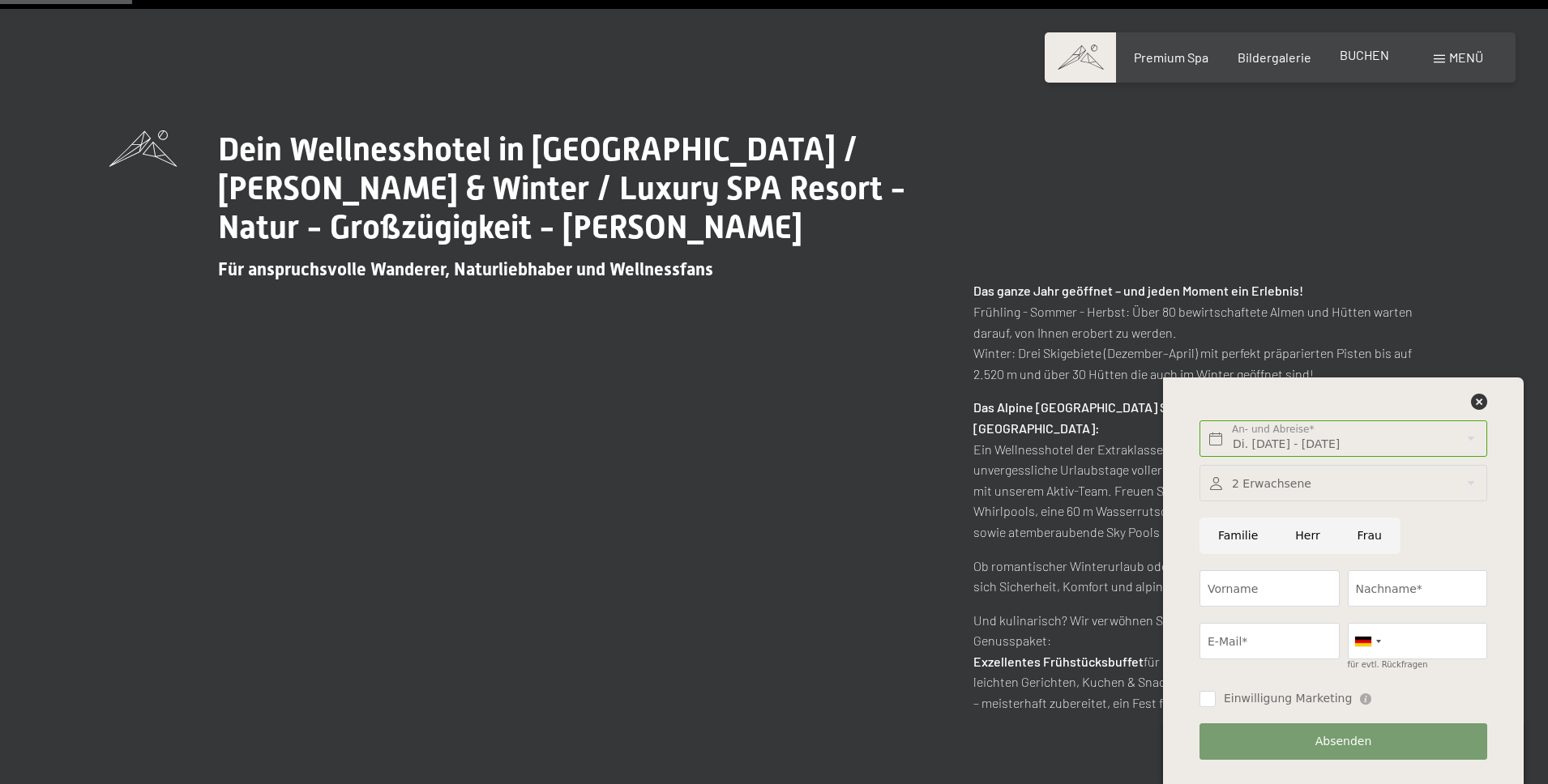 The height and width of the screenshot is (784, 1548). Describe the element at coordinates (1368, 641) in the screenshot. I see `div: Germany (Deutschland): +49` at that location.